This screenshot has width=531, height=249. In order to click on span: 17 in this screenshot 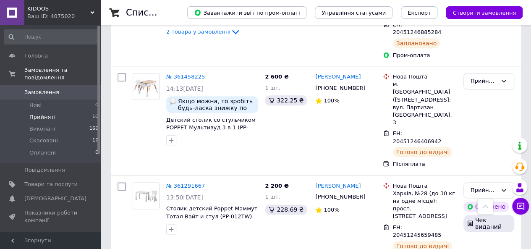, I will do `click(95, 141)`.